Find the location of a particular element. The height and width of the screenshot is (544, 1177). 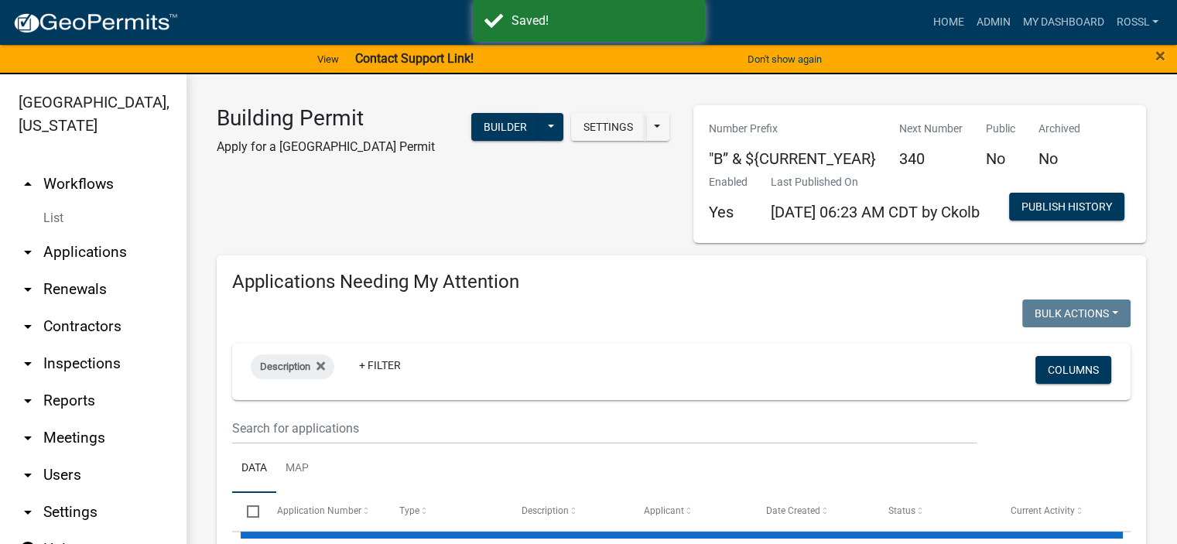

h3: Building Permit is located at coordinates (326, 118).